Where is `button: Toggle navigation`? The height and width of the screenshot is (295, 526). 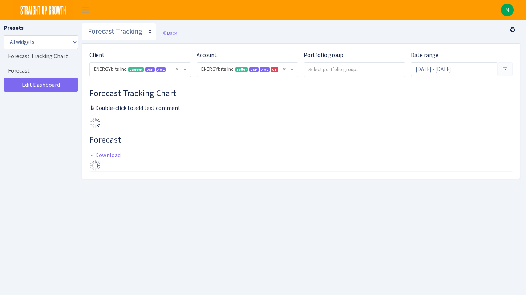
button: Toggle navigation is located at coordinates (86, 10).